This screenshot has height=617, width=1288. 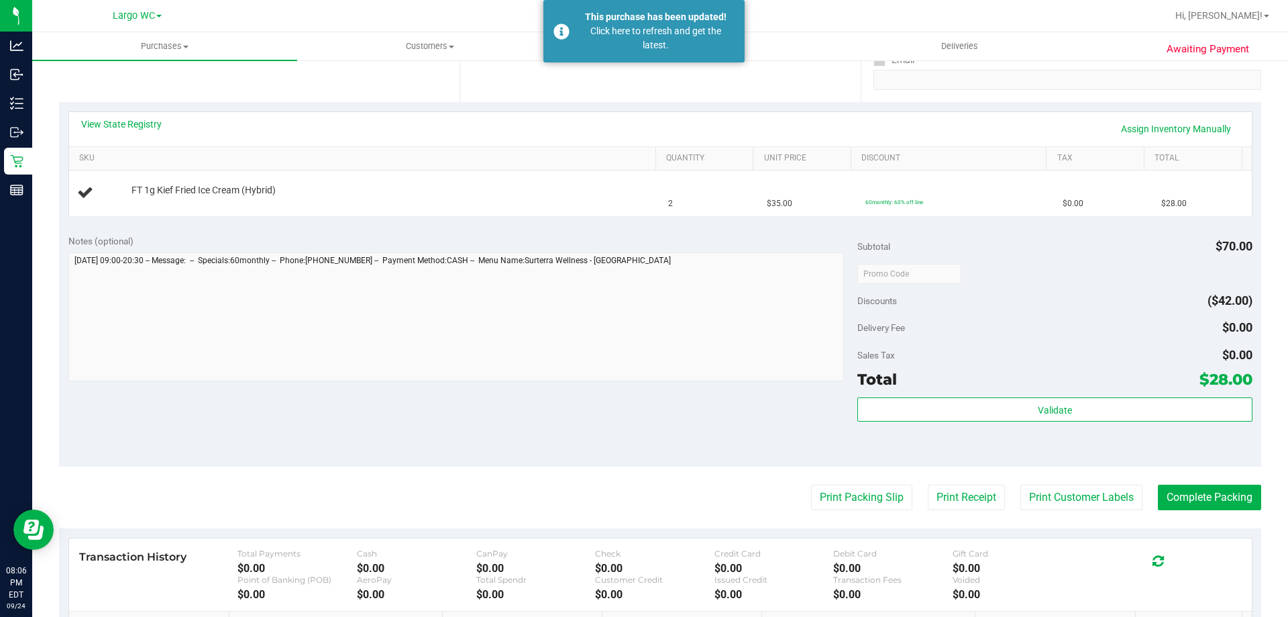 What do you see at coordinates (101, 241) in the screenshot?
I see `span: Notes (optional)` at bounding box center [101, 241].